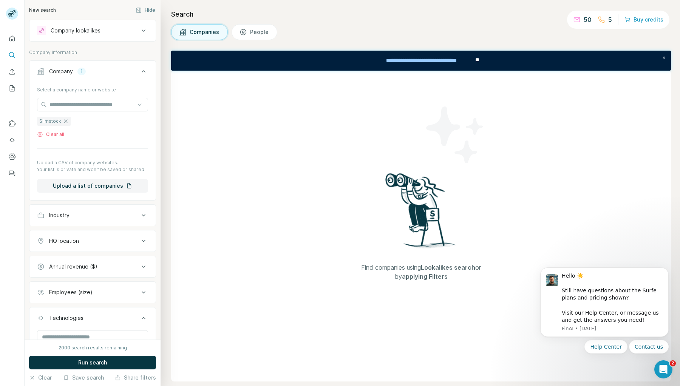  What do you see at coordinates (205, 32) in the screenshot?
I see `span: Companies` at bounding box center [205, 32].